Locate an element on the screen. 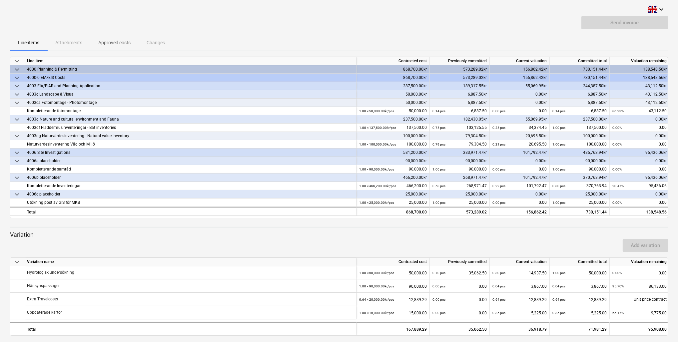 The width and height of the screenshot is (678, 342). div: 581,200.00kr is located at coordinates (393, 153).